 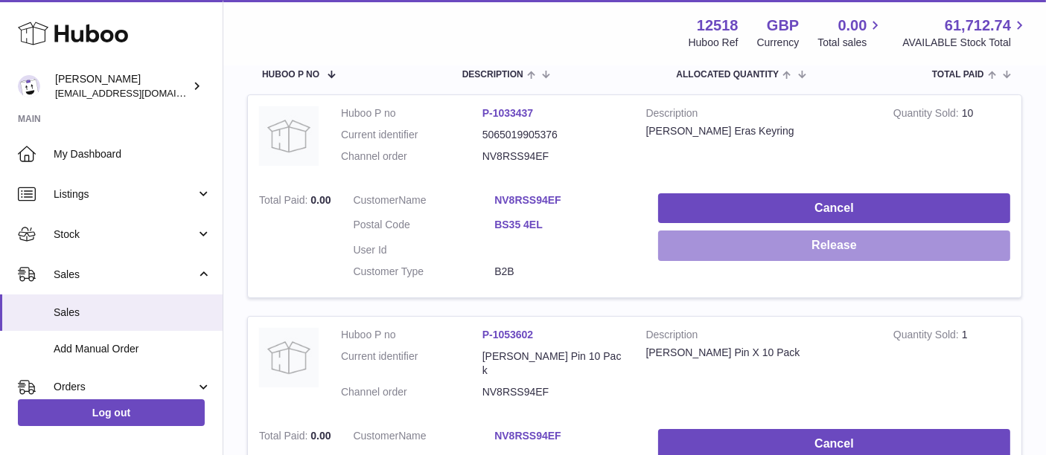 I want to click on div: Currency, so click(x=778, y=42).